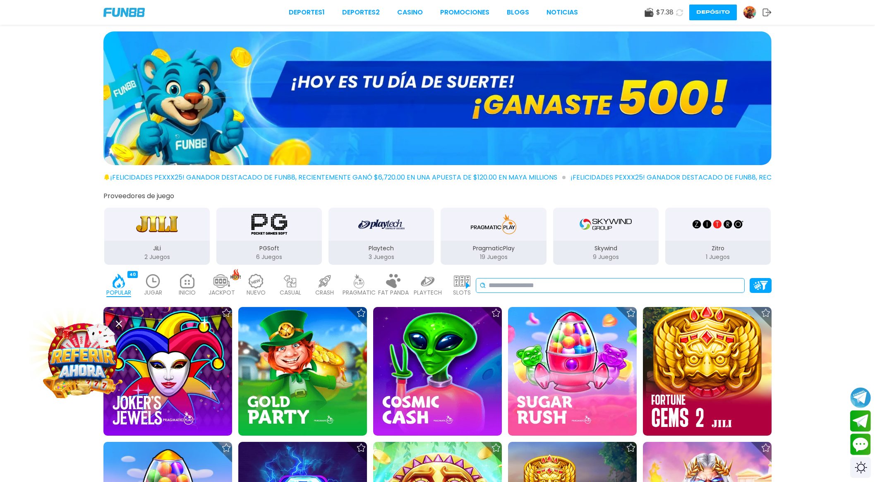 This screenshot has width=875, height=482. What do you see at coordinates (410, 12) in the screenshot?
I see `a: CASINO` at bounding box center [410, 12].